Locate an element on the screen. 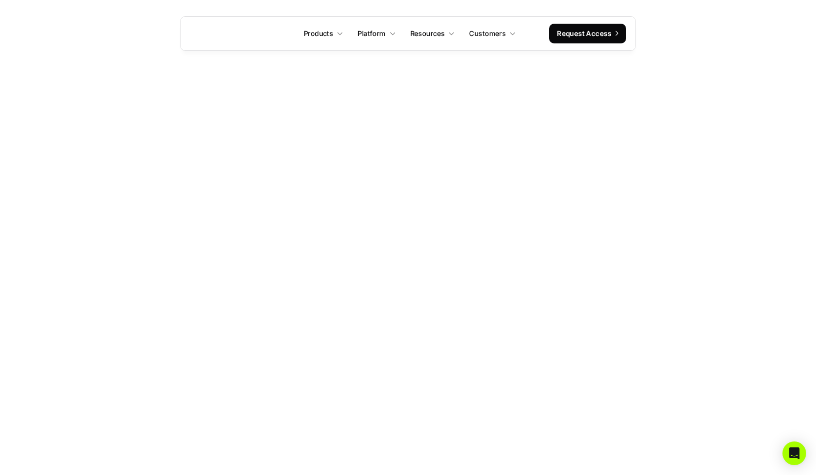  a: Products is located at coordinates (324, 34).